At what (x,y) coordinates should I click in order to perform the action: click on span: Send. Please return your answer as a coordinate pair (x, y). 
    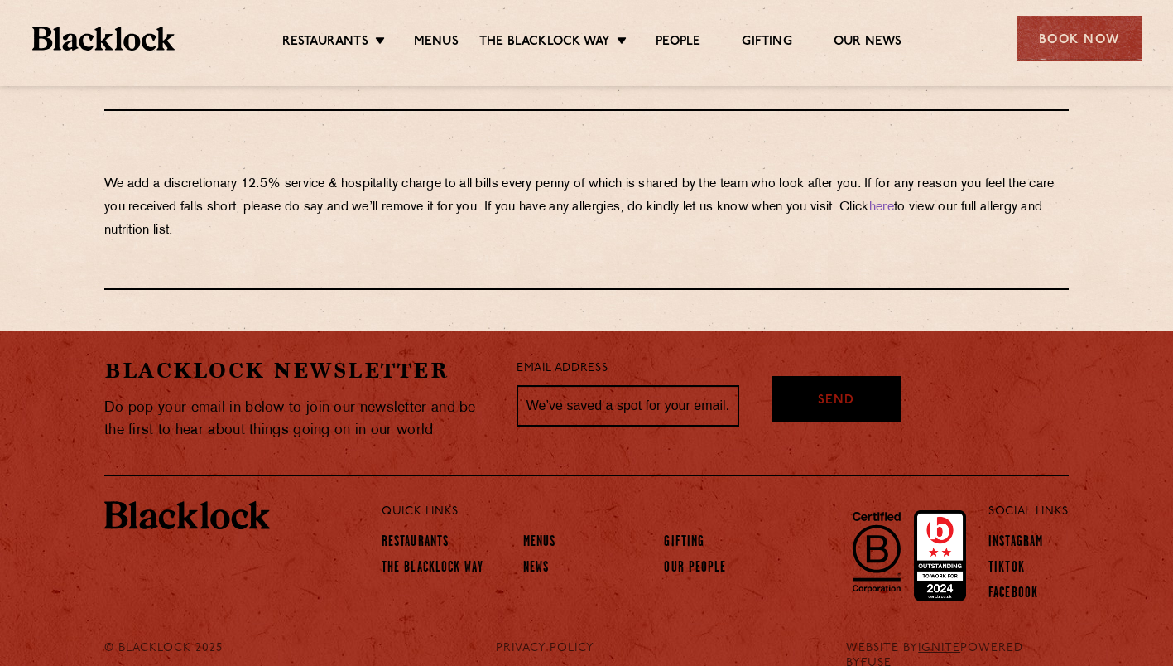
    Looking at the image, I should click on (836, 401).